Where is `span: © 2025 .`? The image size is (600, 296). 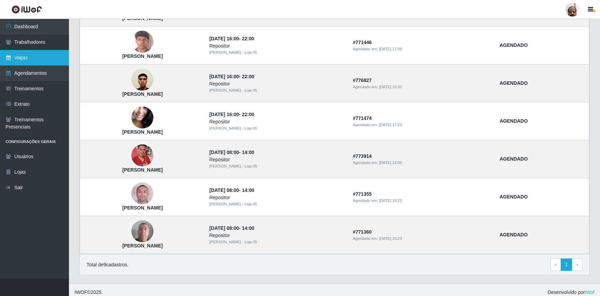 span: © 2025 . is located at coordinates (89, 292).